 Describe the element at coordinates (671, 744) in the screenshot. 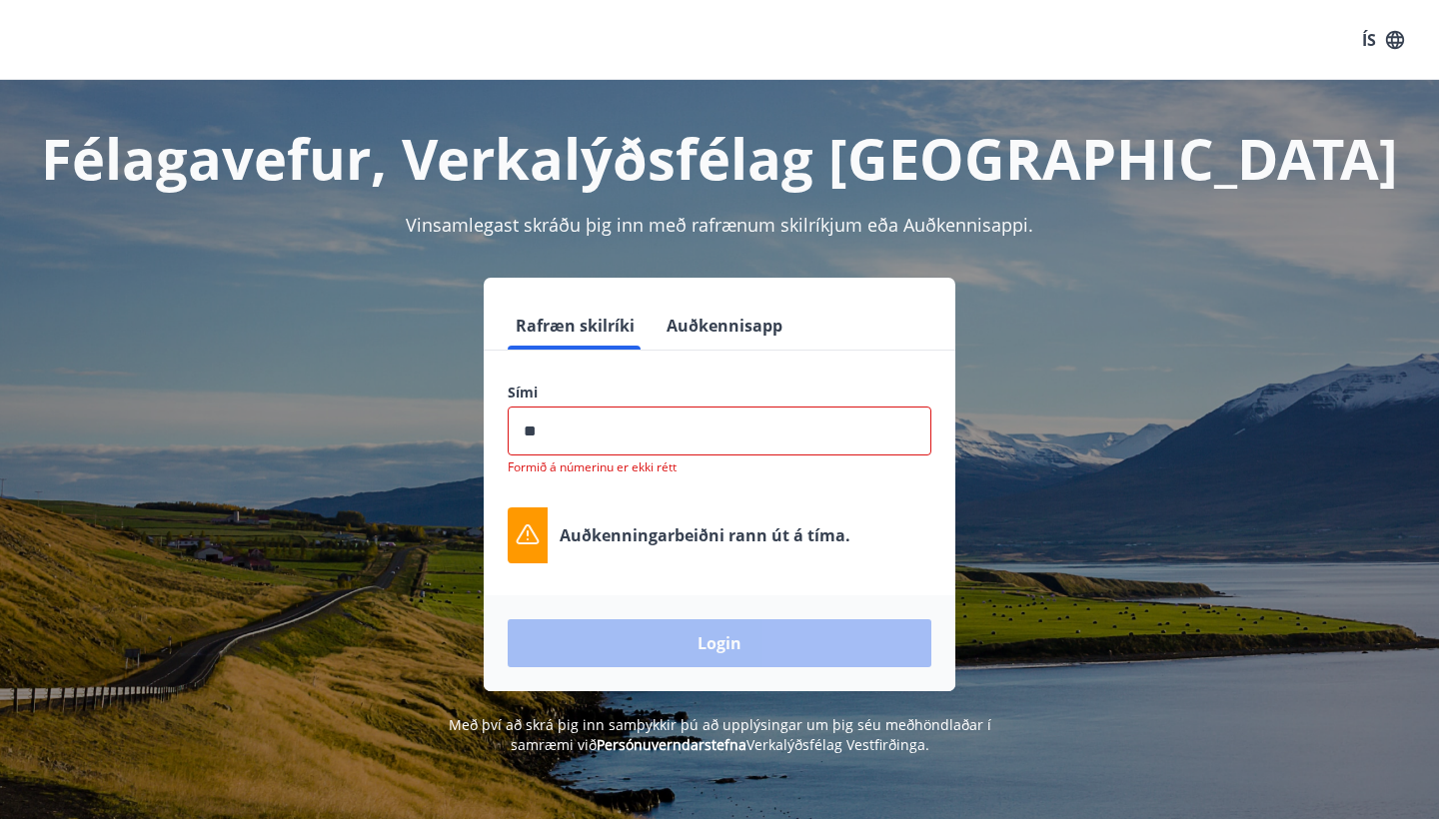

I see `a: Persónuverndarstefna` at that location.